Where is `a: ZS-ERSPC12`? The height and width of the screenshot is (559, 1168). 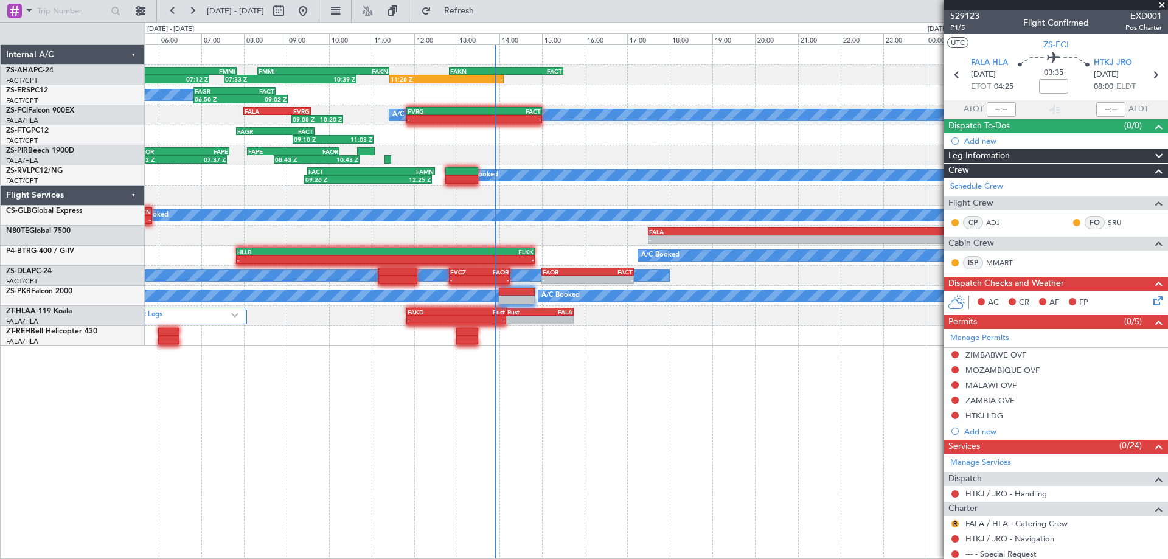
a: ZS-ERSPC12 is located at coordinates (27, 91).